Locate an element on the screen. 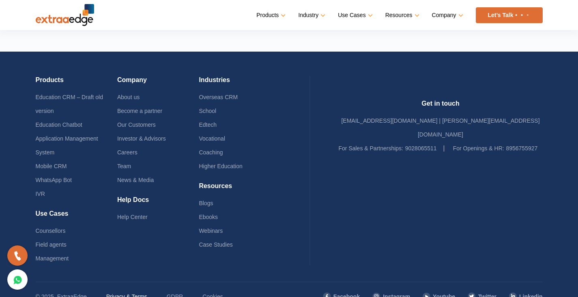 The image size is (578, 297). a: Resources is located at coordinates (402, 15).